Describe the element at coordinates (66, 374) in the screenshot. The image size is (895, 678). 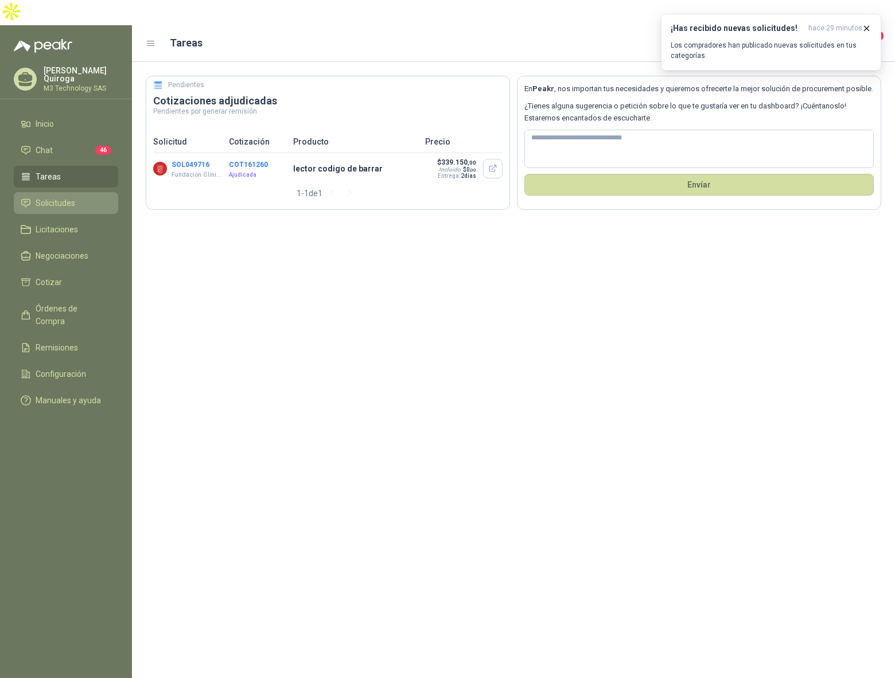
I see `a: Configuración` at that location.